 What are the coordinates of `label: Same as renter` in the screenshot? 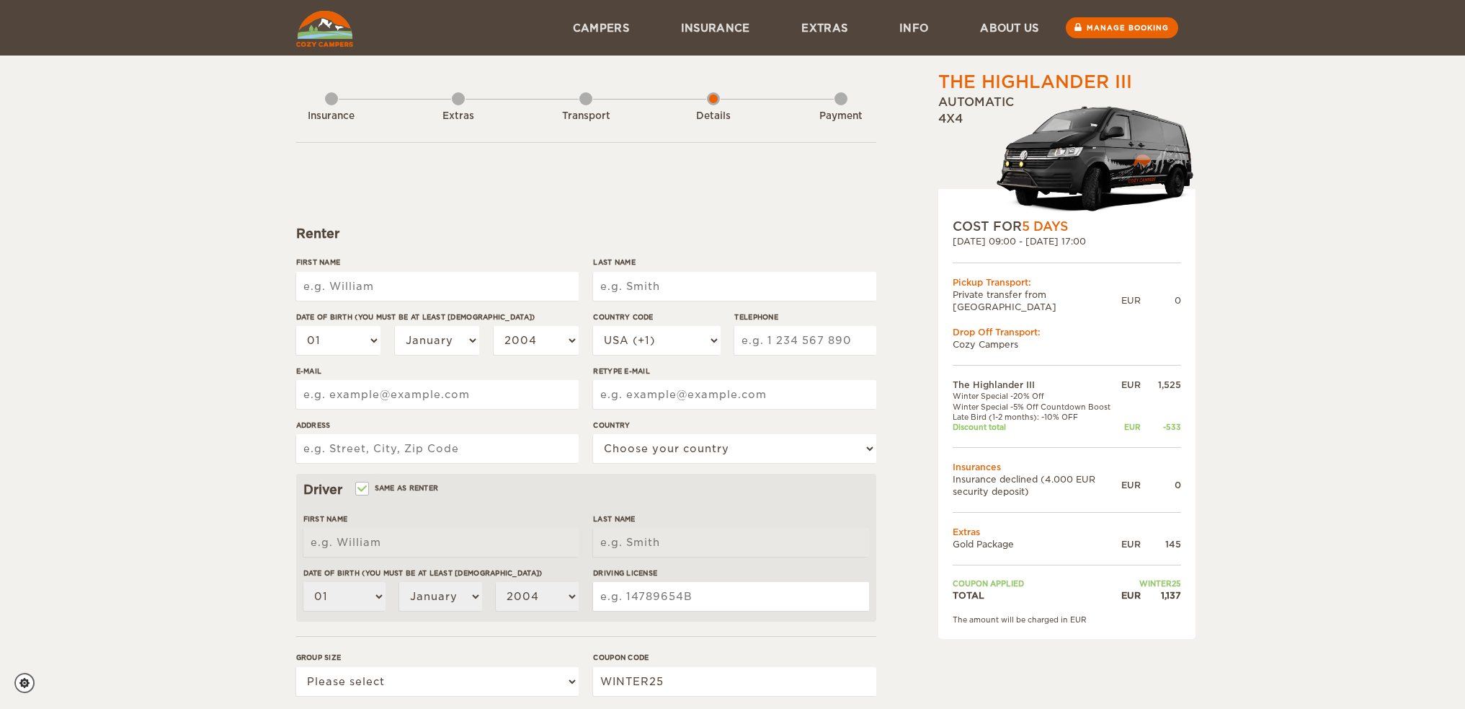 It's located at (398, 487).